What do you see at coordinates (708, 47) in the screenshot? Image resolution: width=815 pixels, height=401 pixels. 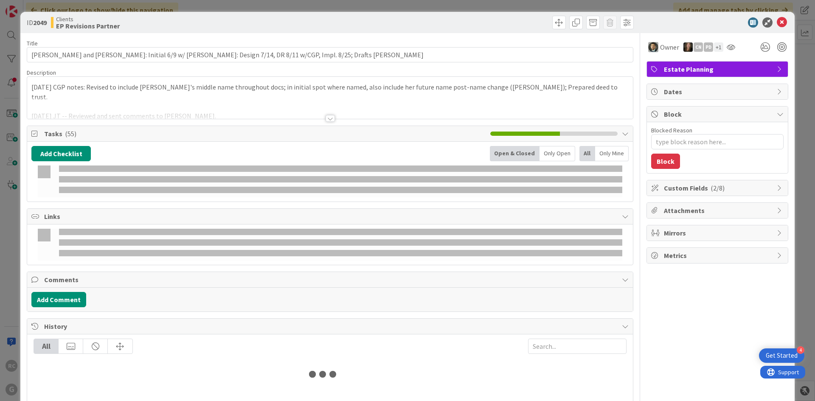 I see `div: PD` at bounding box center [708, 47].